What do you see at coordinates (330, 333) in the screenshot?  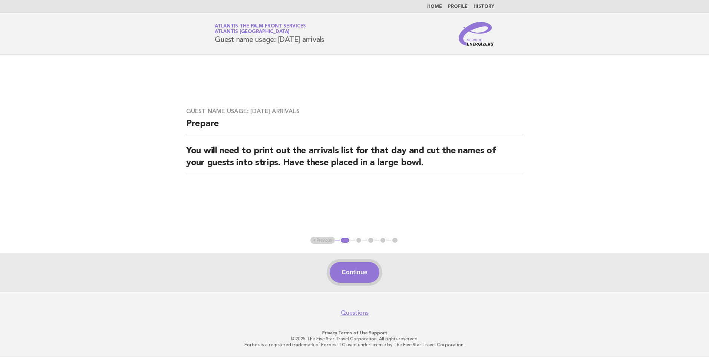 I see `a: Privacy` at bounding box center [330, 333].